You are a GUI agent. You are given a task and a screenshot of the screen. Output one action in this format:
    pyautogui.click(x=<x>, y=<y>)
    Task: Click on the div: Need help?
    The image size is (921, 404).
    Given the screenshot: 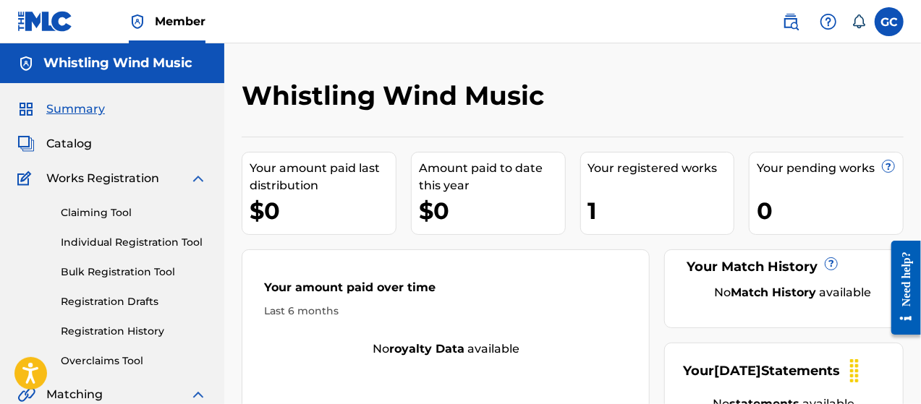 What is the action you would take?
    pyautogui.click(x=25, y=49)
    